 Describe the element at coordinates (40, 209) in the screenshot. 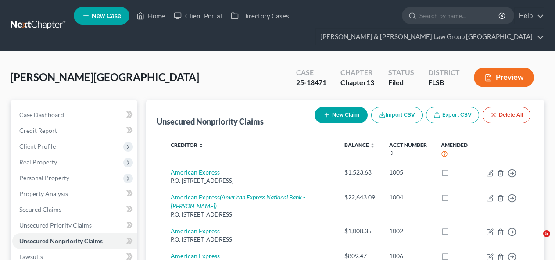

I see `span: Secured Claims` at that location.